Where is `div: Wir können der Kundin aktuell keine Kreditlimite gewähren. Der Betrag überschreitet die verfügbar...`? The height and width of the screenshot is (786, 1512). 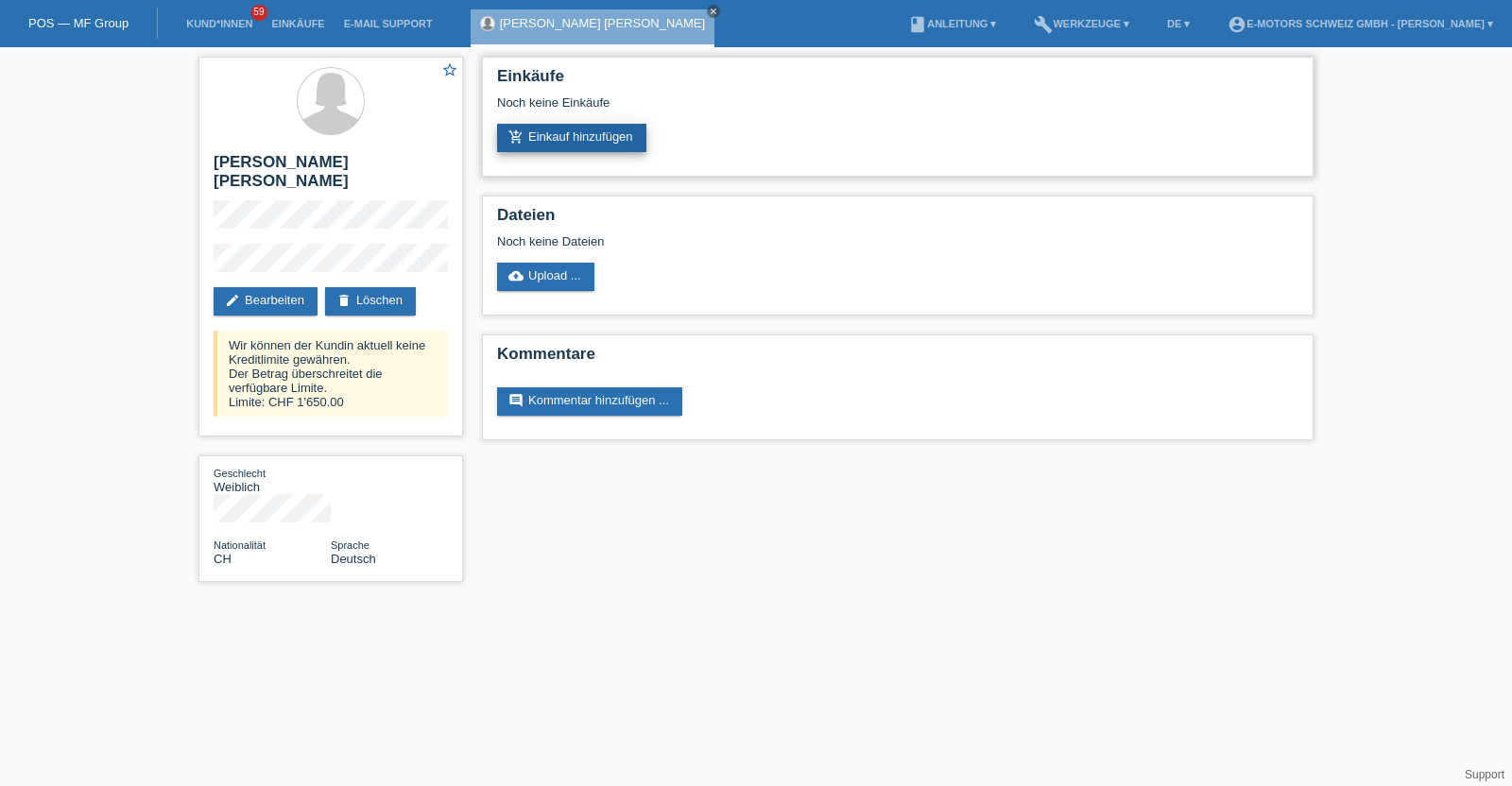
div: Wir können der Kundin aktuell keine Kreditlimite gewähren. Der Betrag überschreitet die verfügbar... is located at coordinates (331, 373).